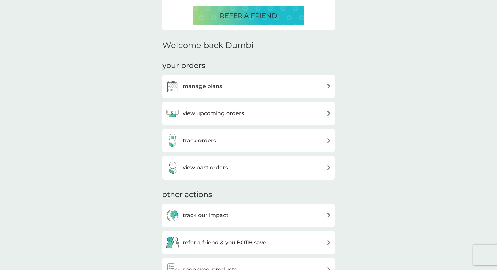 The width and height of the screenshot is (497, 270). What do you see at coordinates (184, 66) in the screenshot?
I see `h3: your orders` at bounding box center [184, 66].